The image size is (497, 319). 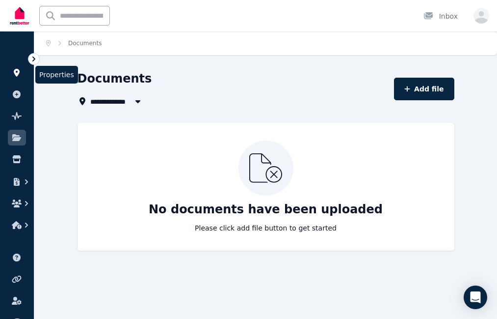 What do you see at coordinates (56, 75) in the screenshot?
I see `span: Properties` at bounding box center [56, 75].